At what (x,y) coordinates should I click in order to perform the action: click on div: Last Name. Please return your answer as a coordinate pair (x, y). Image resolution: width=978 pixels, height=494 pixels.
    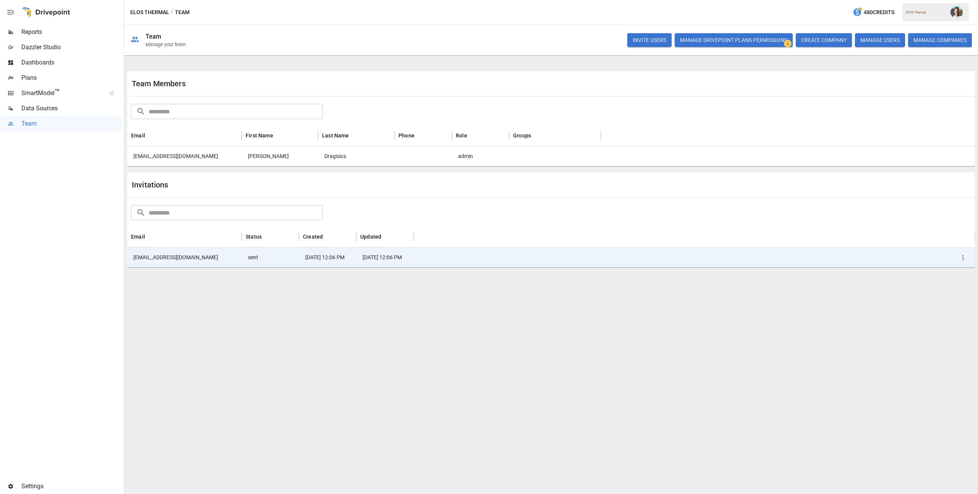
    Looking at the image, I should click on (335, 136).